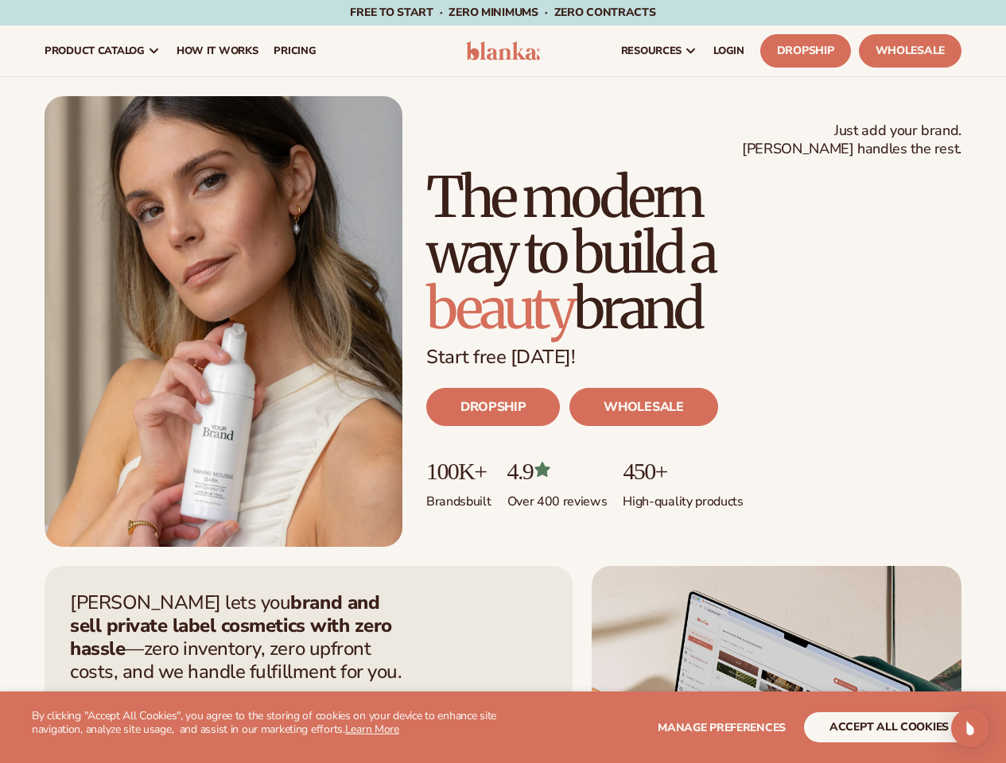  I want to click on span: resources, so click(651, 51).